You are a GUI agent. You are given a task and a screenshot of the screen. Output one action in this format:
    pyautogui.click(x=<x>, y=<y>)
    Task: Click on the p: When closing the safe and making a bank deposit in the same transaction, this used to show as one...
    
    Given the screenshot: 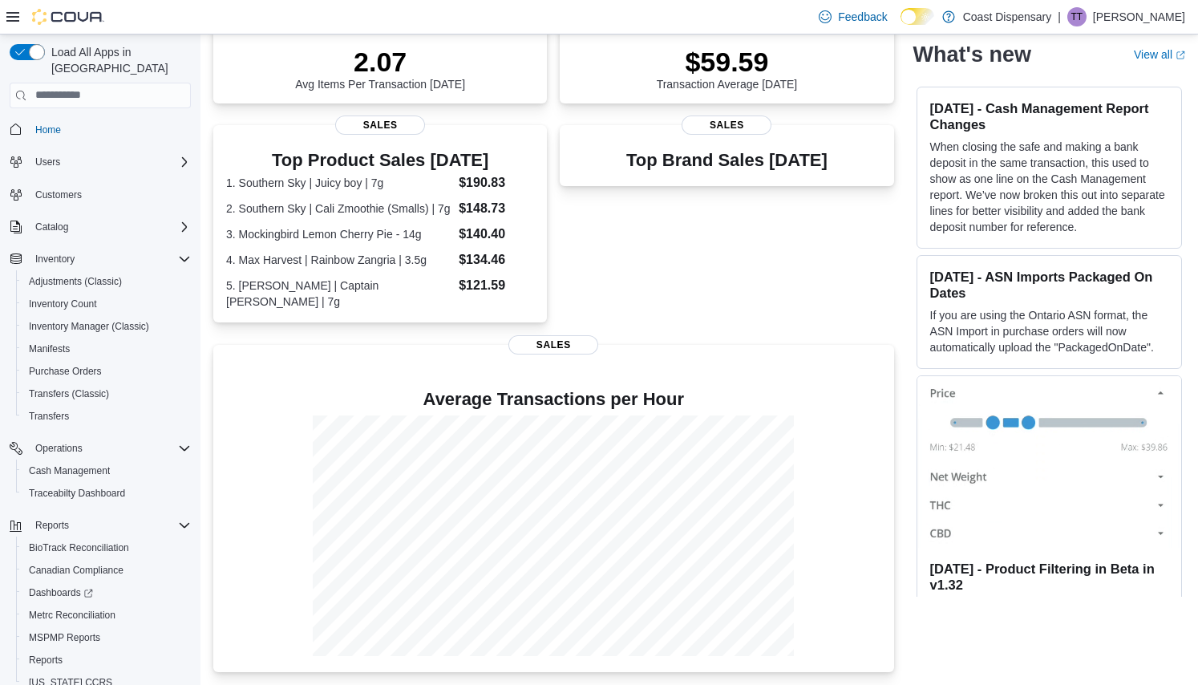 What is the action you would take?
    pyautogui.click(x=1049, y=187)
    